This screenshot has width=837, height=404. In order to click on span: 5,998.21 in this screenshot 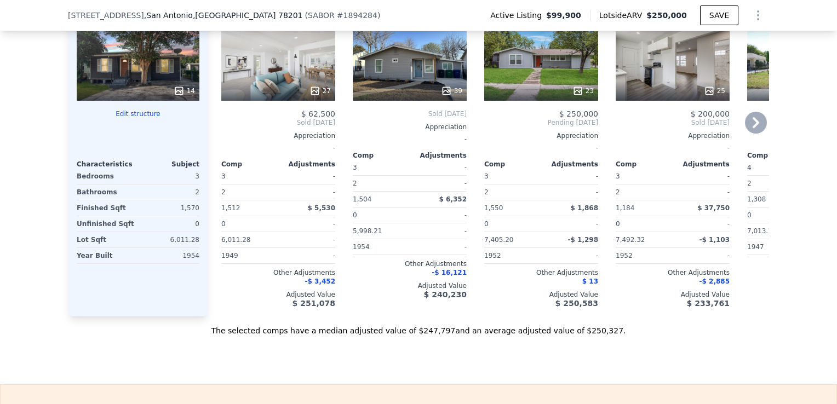, I will do `click(367, 231)`.